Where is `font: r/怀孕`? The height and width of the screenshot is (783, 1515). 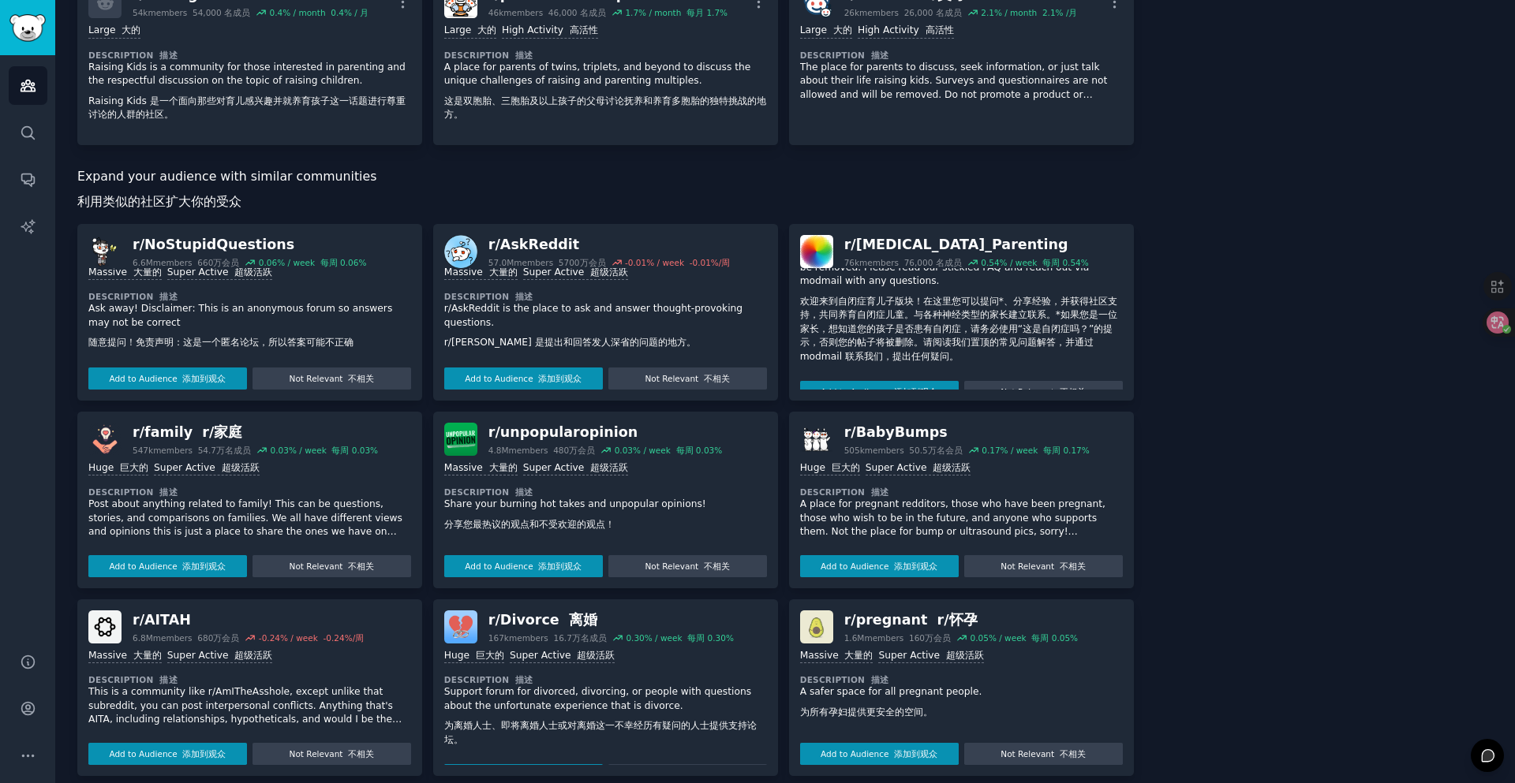
font: r/怀孕 is located at coordinates (957, 620).